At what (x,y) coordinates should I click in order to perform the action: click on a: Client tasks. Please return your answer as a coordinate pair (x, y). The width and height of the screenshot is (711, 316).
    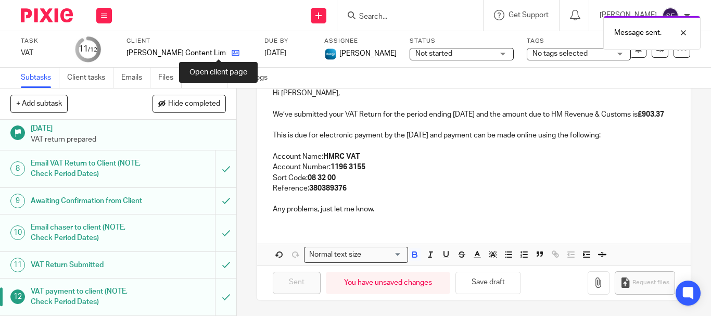
    Looking at the image, I should click on (90, 78).